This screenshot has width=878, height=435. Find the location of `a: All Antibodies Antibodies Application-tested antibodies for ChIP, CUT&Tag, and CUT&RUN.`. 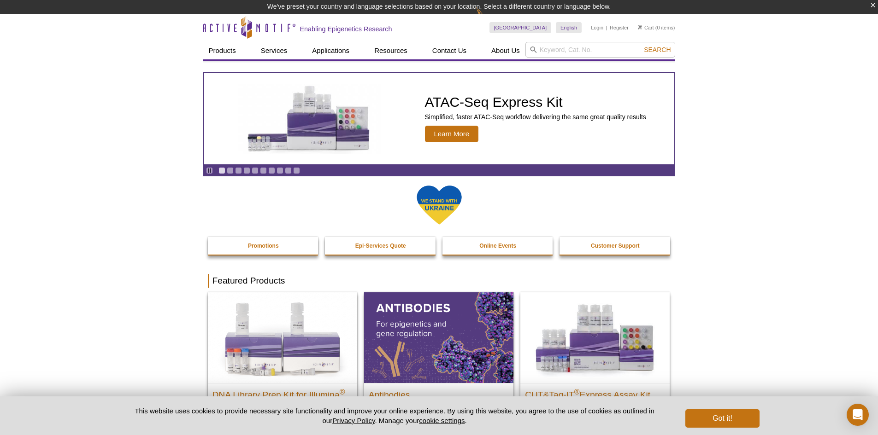

a: All Antibodies Antibodies Application-tested antibodies for ChIP, CUT&Tag, and CUT&RUN. is located at coordinates (439, 362).